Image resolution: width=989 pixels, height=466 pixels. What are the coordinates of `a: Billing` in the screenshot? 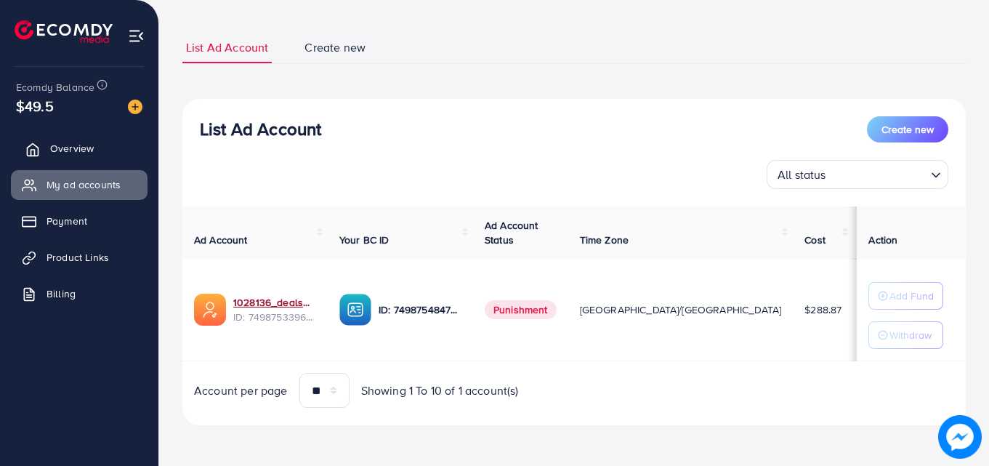 It's located at (79, 294).